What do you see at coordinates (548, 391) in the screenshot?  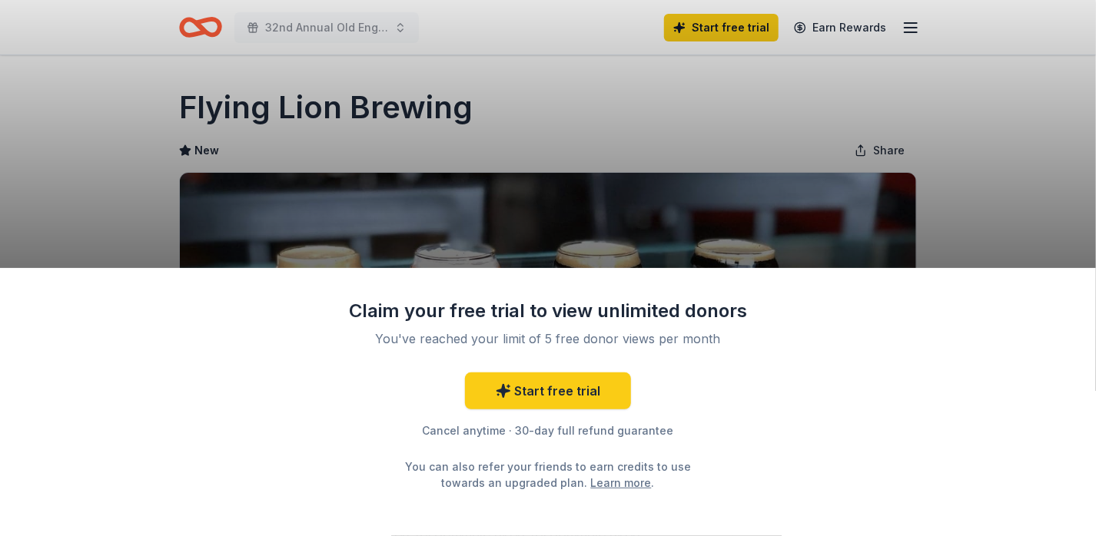 I see `a: Start free trial` at bounding box center [548, 391].